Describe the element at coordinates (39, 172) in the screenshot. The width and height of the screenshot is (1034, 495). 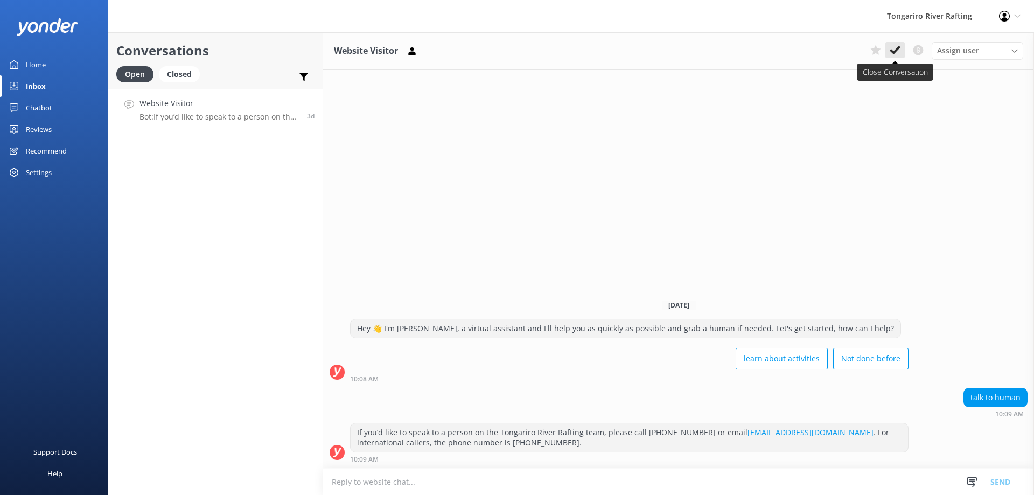
I see `div: Settings` at that location.